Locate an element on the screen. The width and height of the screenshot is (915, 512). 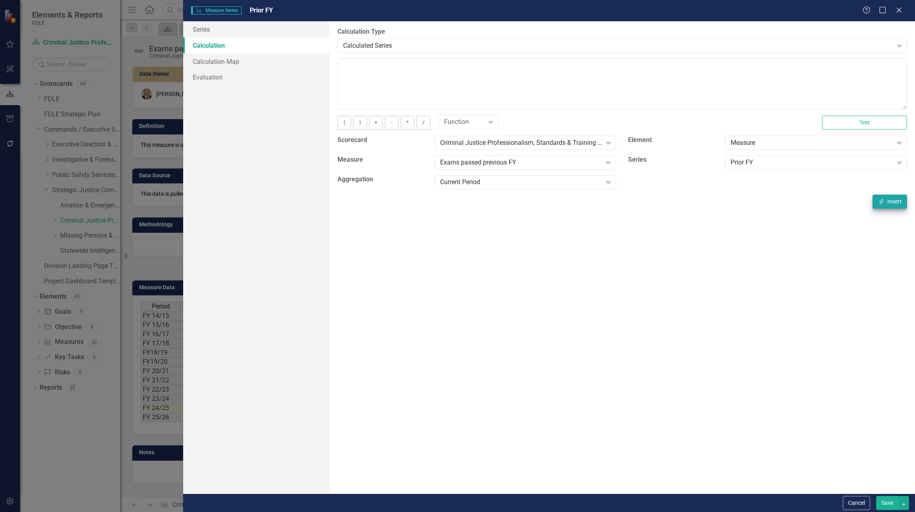
div: Prior FY is located at coordinates (812, 162).